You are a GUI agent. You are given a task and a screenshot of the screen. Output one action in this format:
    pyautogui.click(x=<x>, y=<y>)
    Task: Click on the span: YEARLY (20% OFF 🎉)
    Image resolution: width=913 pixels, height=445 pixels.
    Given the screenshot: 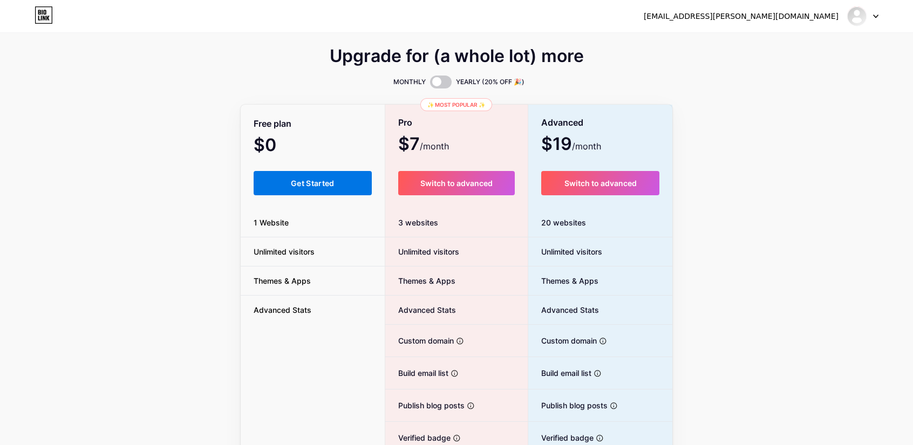 What is the action you would take?
    pyautogui.click(x=490, y=82)
    